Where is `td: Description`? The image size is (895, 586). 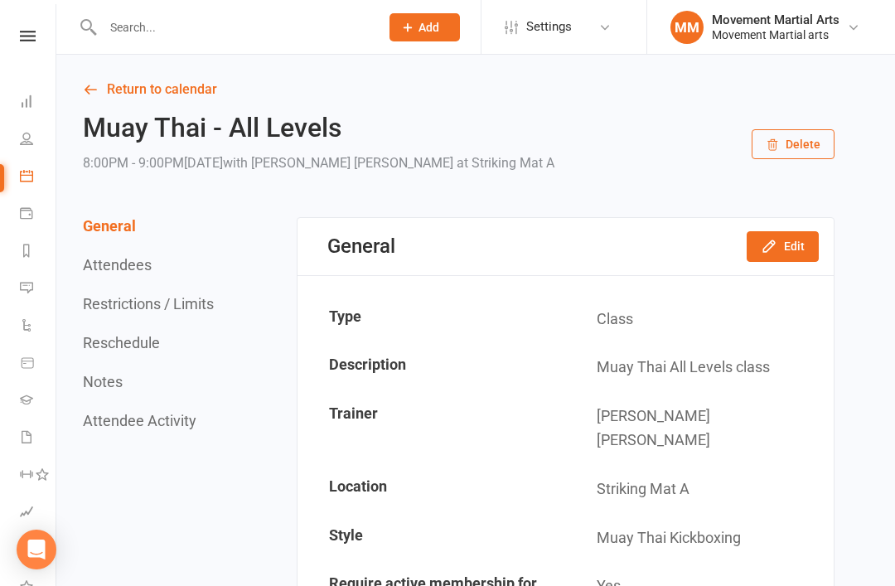 td: Description is located at coordinates (432, 367).